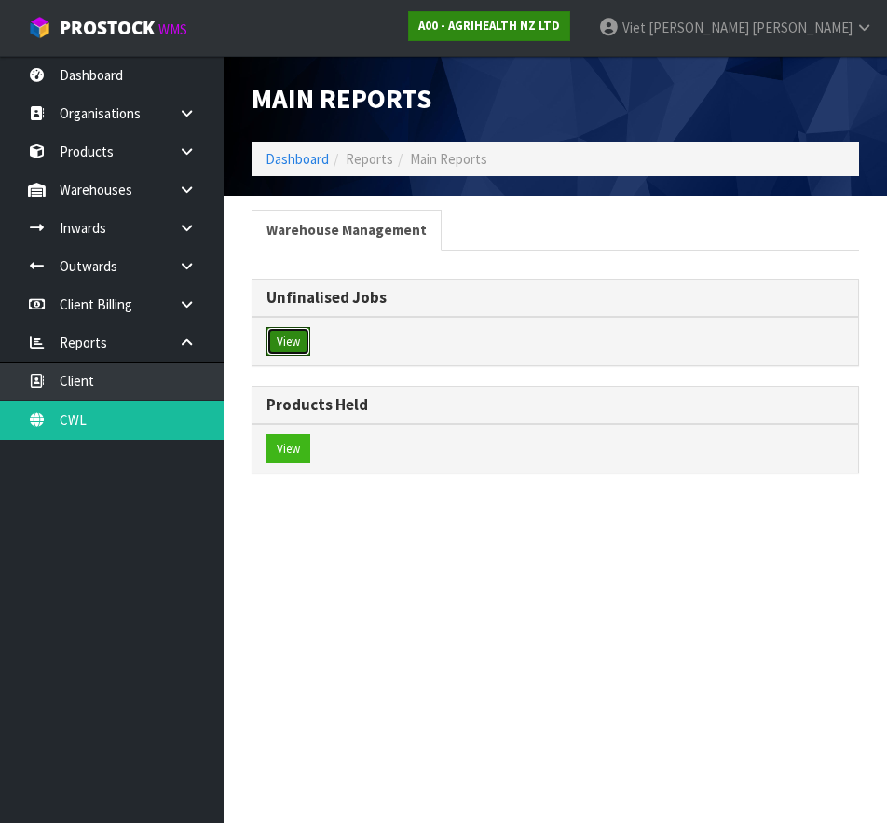 The image size is (887, 823). I want to click on a: A00 - AGRIHEALTH NZ LTD, so click(489, 26).